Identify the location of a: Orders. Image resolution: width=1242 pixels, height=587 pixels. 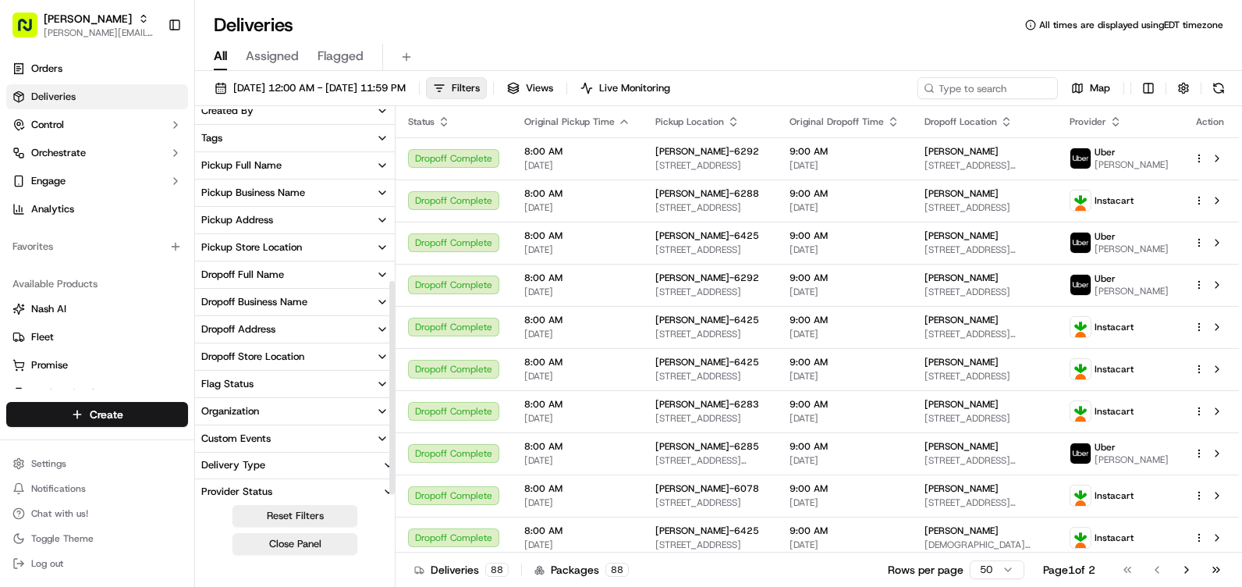
(97, 69).